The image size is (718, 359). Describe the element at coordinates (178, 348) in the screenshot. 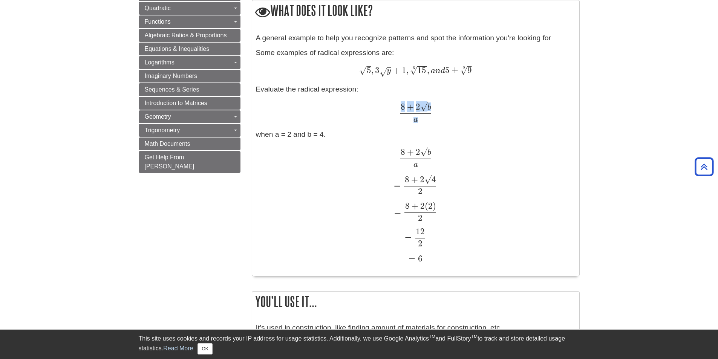

I see `a: Read More` at that location.